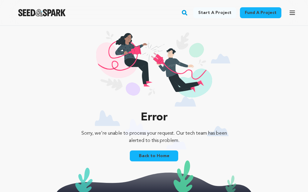  What do you see at coordinates (154, 156) in the screenshot?
I see `a: Back to Home` at bounding box center [154, 156].